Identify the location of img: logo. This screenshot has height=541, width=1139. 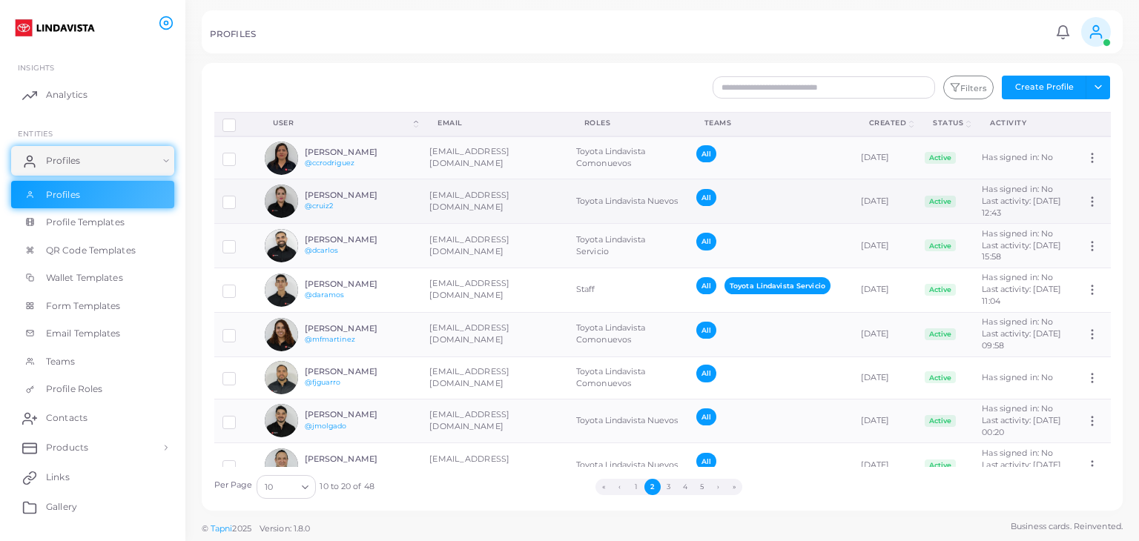
(54, 27).